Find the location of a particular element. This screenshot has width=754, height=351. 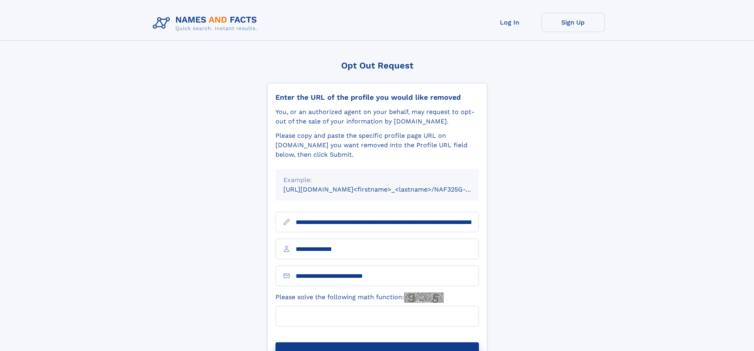

a: Log In is located at coordinates (510, 22).